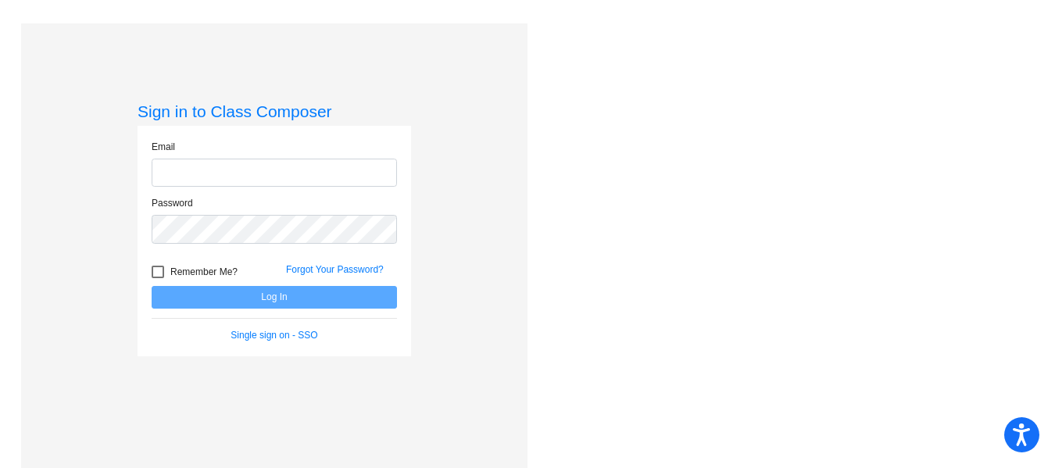  Describe the element at coordinates (274, 111) in the screenshot. I see `h3: Sign in to Class Composer` at that location.